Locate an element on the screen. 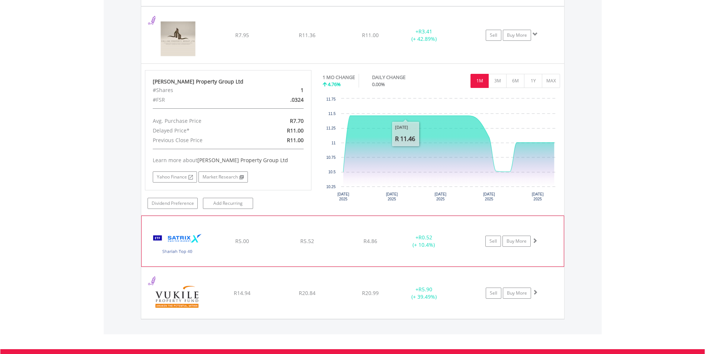 The image size is (705, 354). span: R5.90 is located at coordinates (425, 289).